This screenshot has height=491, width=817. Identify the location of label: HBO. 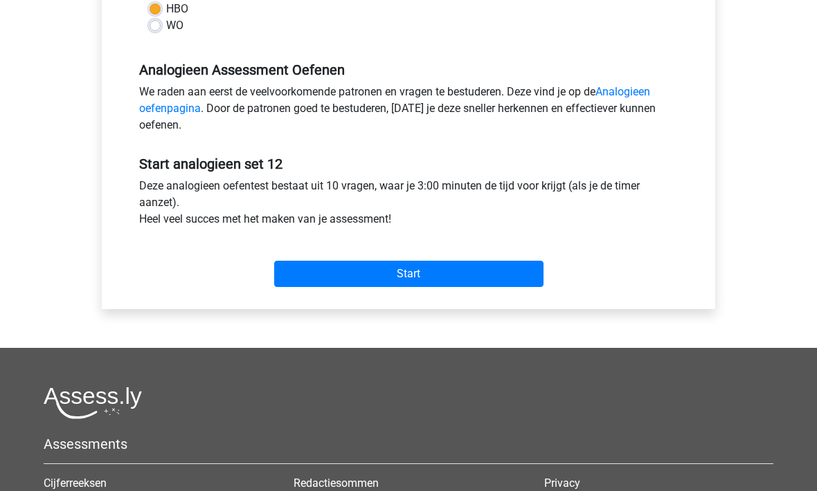
(177, 9).